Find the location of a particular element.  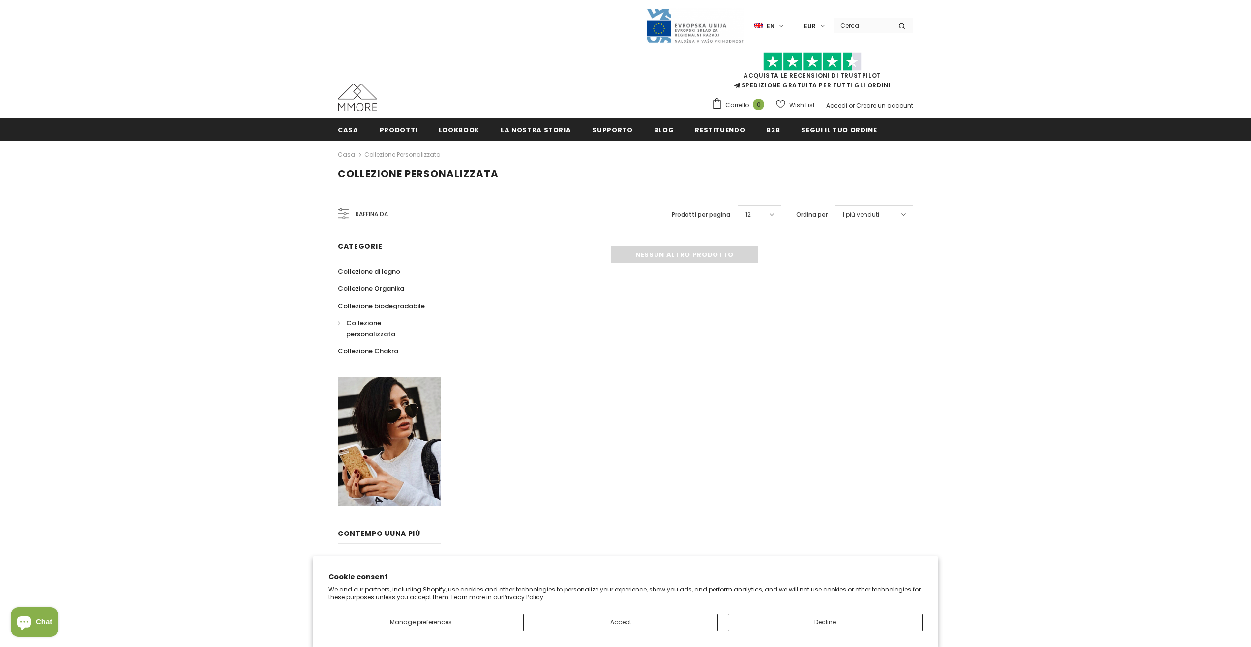

a: Prodotti is located at coordinates (398, 129).